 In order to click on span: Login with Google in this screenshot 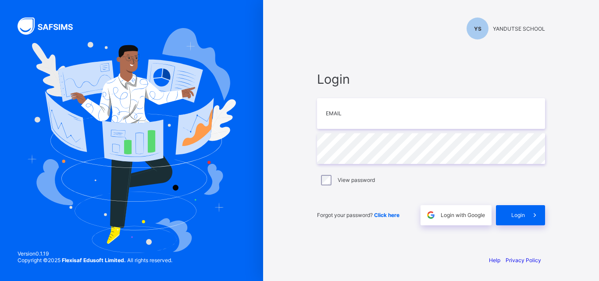, I will do `click(462, 215)`.